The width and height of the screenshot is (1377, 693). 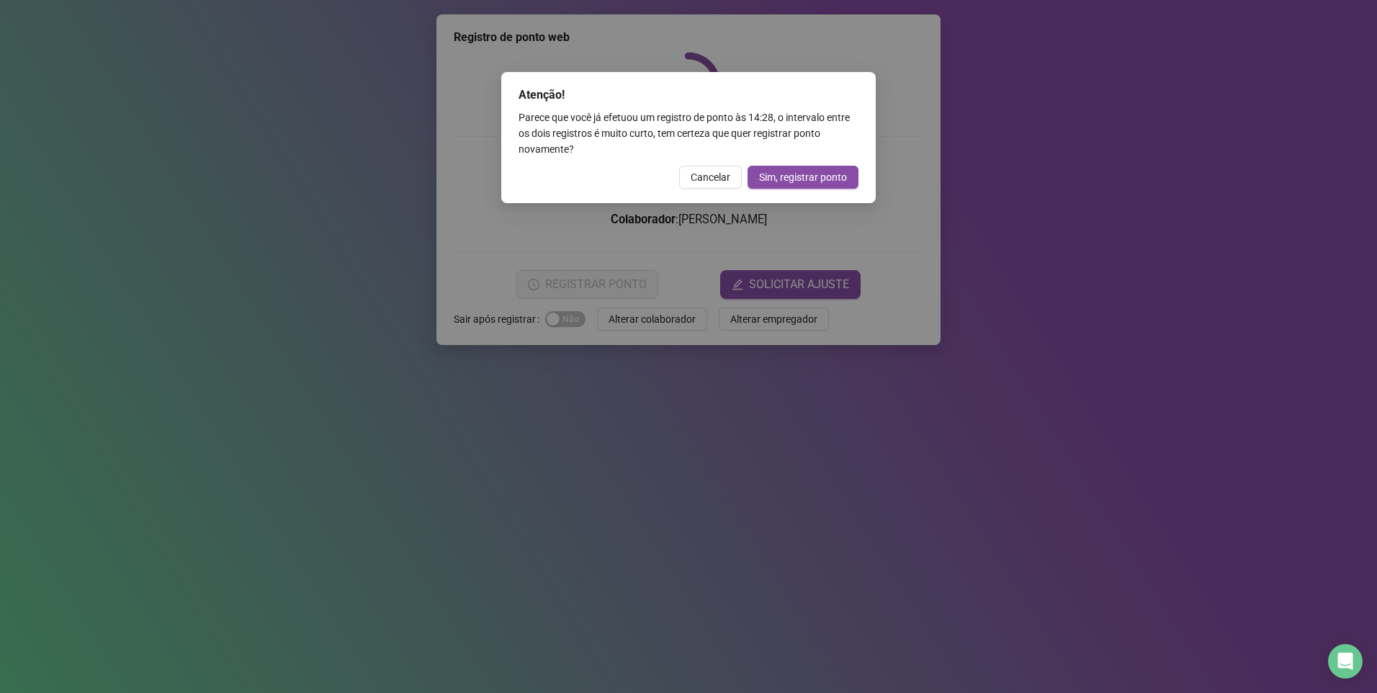 What do you see at coordinates (710, 177) in the screenshot?
I see `button: Cancelar` at bounding box center [710, 177].